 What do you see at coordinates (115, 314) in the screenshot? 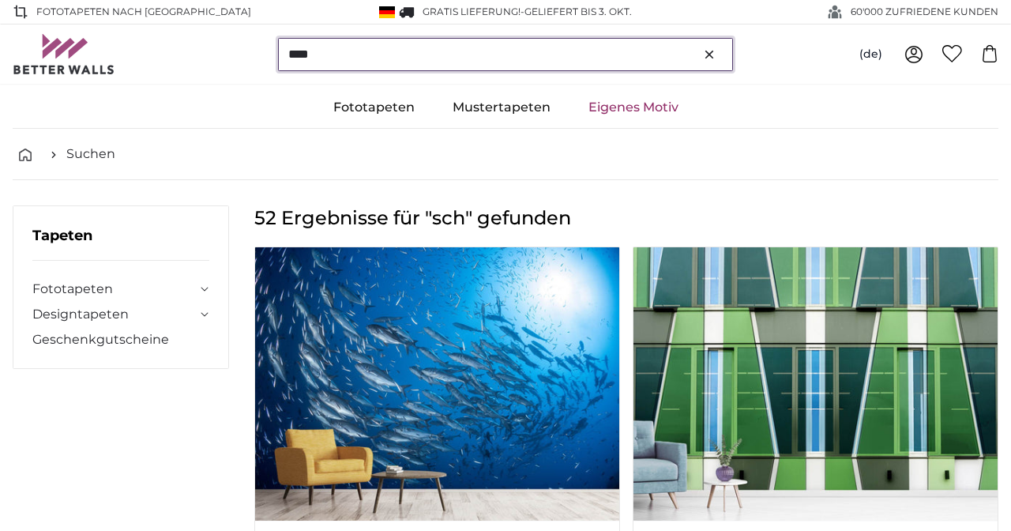
I see `a: Designtapeten` at bounding box center [115, 314].